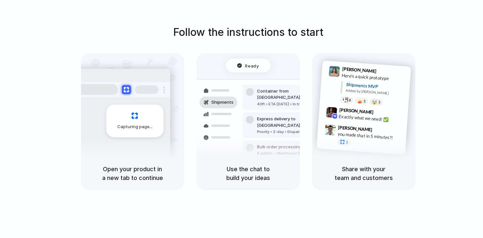  I want to click on span: Shipments, so click(222, 102).